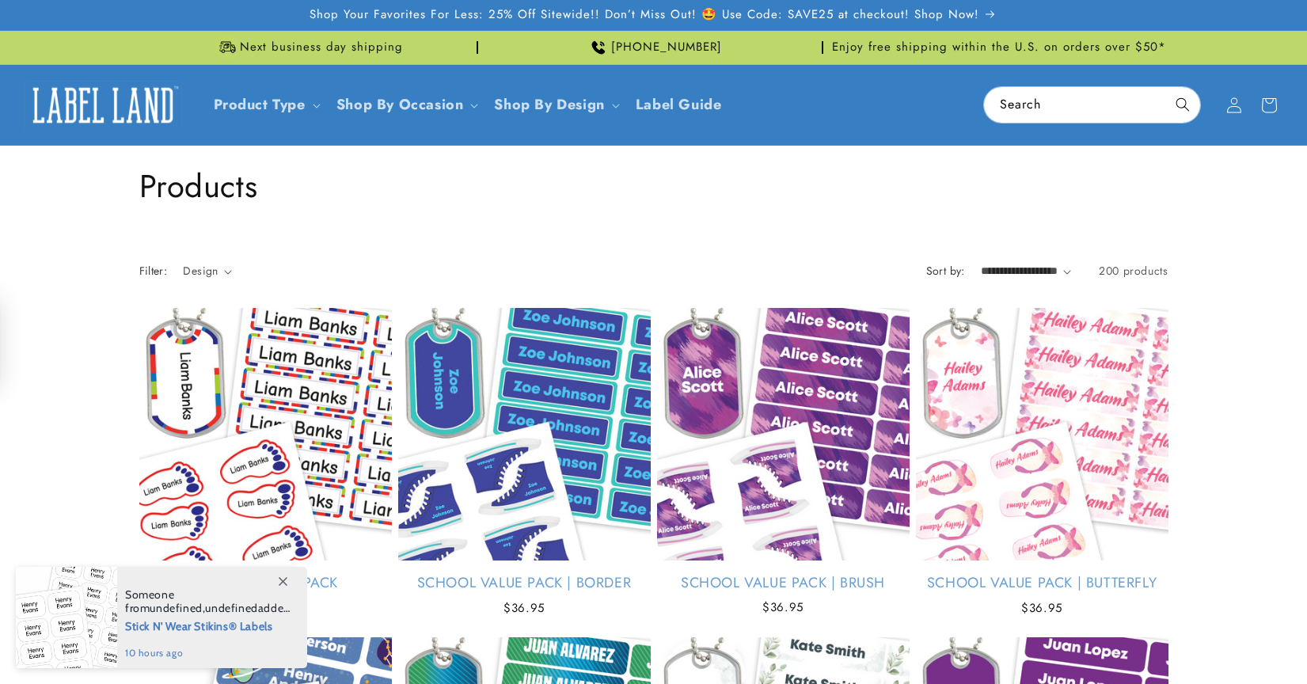  I want to click on a: Label Land, so click(103, 104).